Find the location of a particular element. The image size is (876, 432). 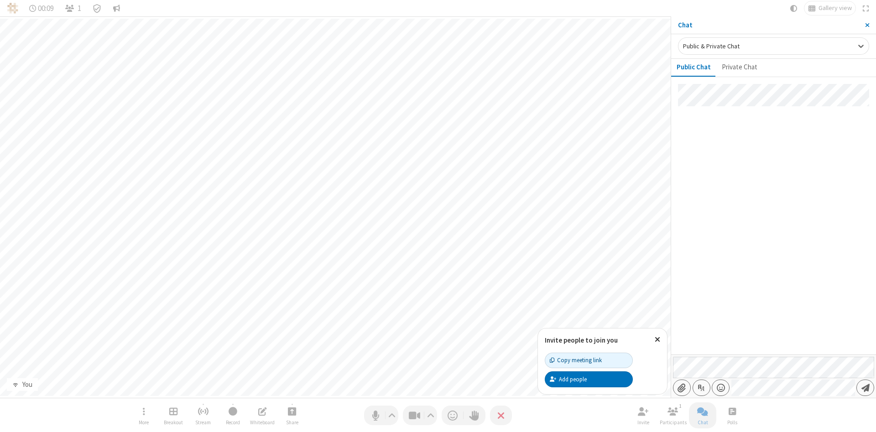

span: Whiteboard is located at coordinates (262, 422).